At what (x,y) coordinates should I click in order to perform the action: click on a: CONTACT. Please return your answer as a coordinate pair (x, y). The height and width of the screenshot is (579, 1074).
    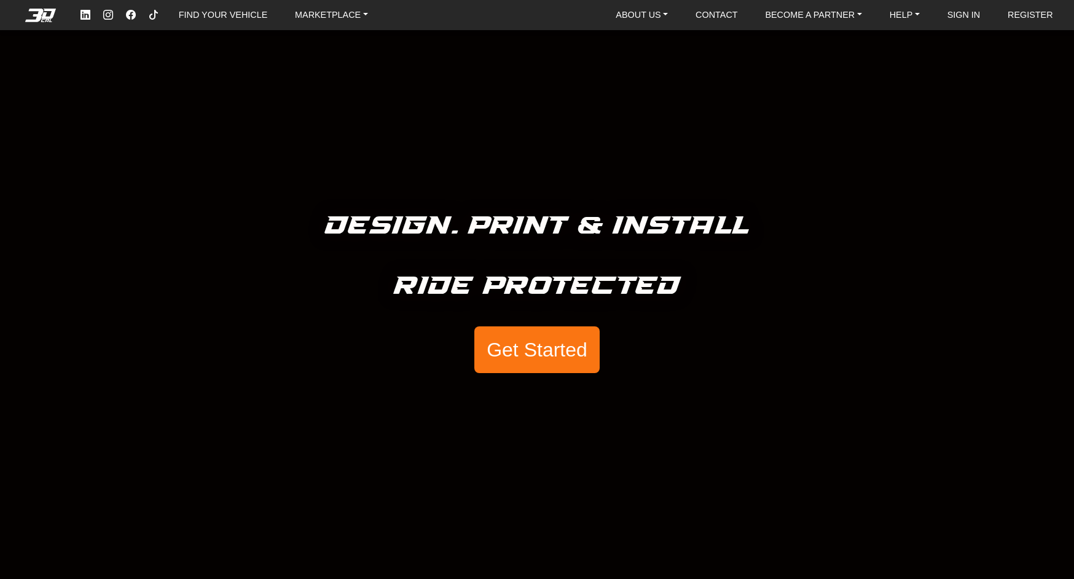
    Looking at the image, I should click on (717, 15).